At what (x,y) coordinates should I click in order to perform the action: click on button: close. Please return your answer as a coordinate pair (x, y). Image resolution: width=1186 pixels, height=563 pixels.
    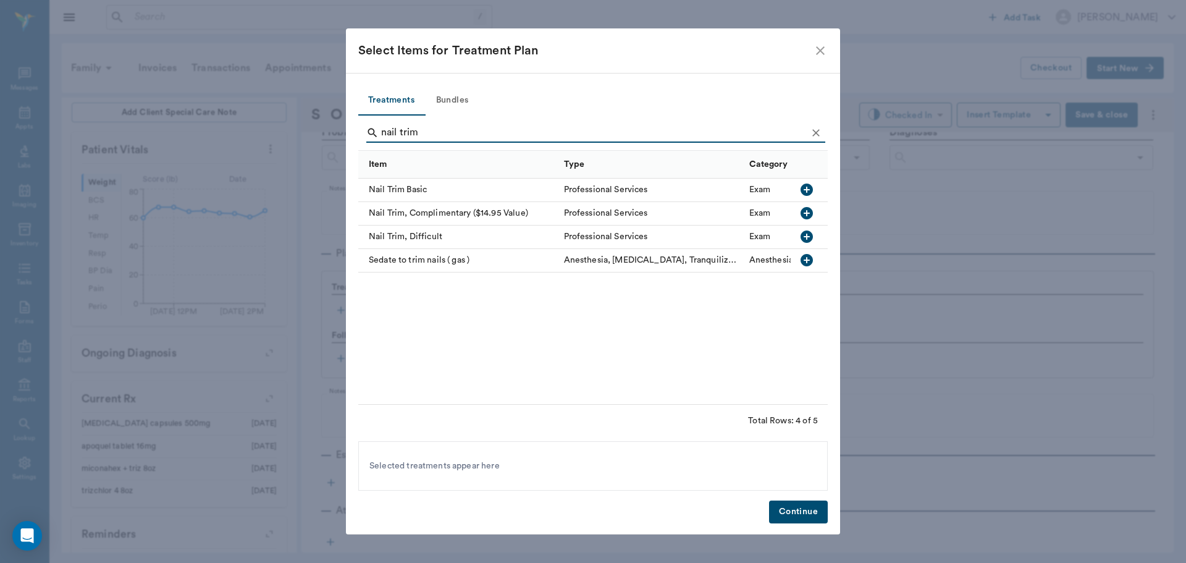
    Looking at the image, I should click on (821, 51).